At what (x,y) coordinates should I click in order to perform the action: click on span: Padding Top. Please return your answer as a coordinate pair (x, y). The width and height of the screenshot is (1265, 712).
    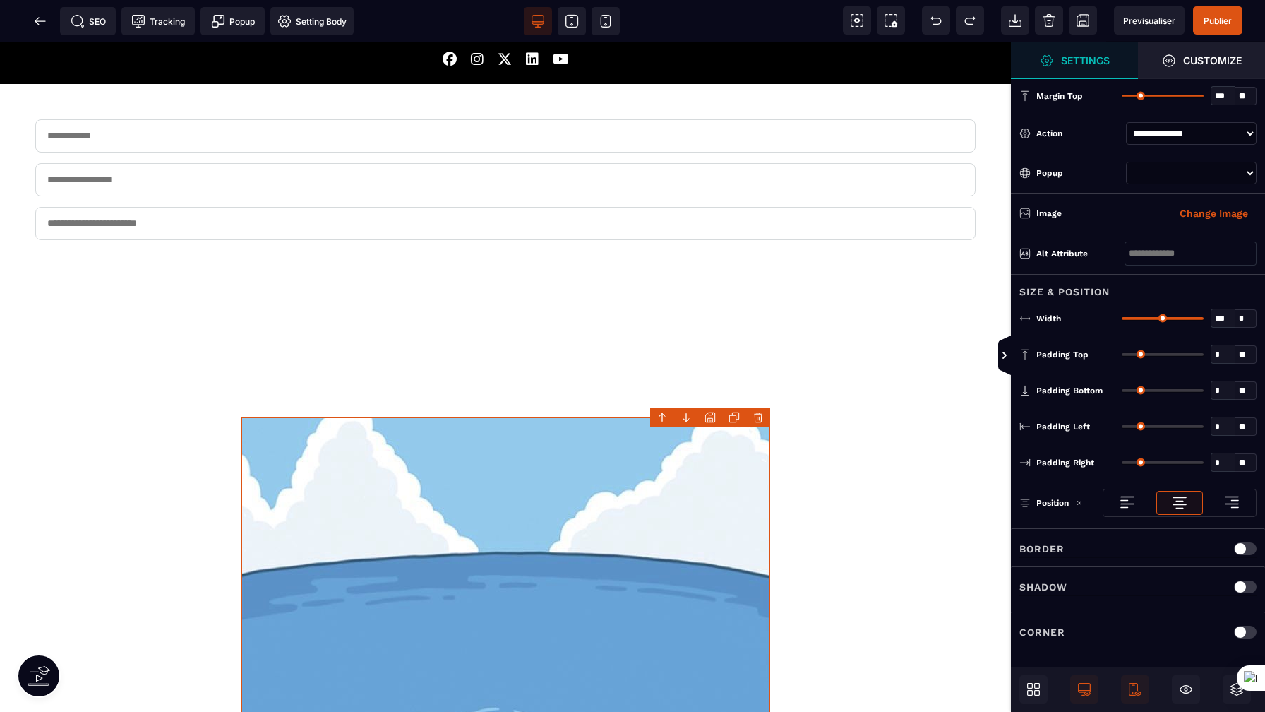
    Looking at the image, I should click on (1062, 354).